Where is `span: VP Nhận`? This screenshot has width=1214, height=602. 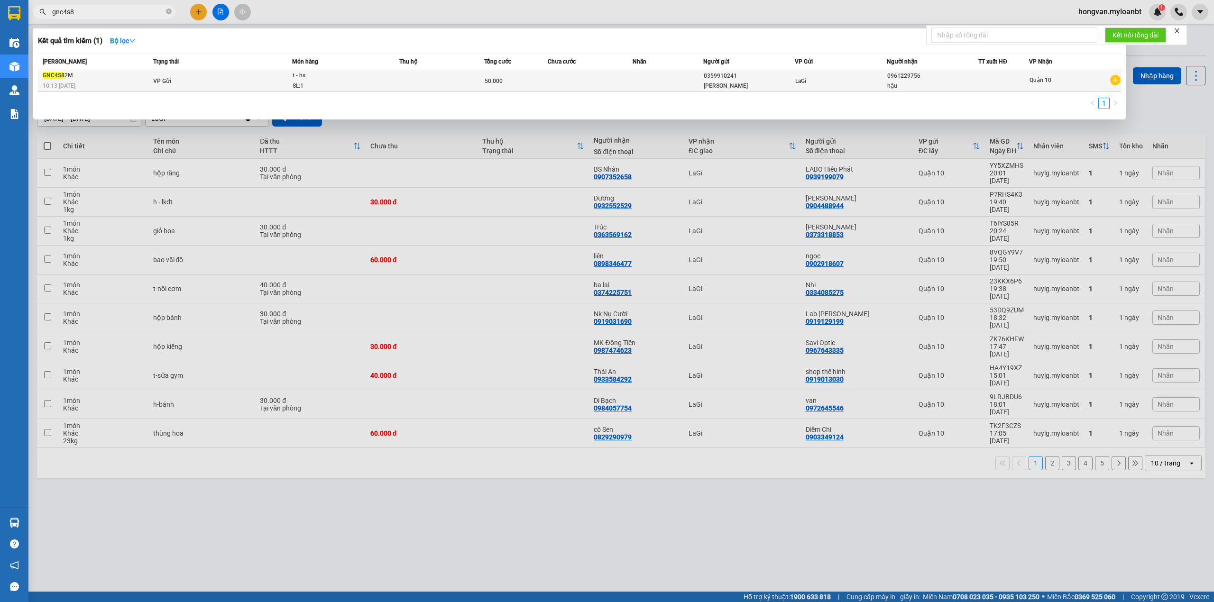
span: VP Nhận is located at coordinates (1041, 62).